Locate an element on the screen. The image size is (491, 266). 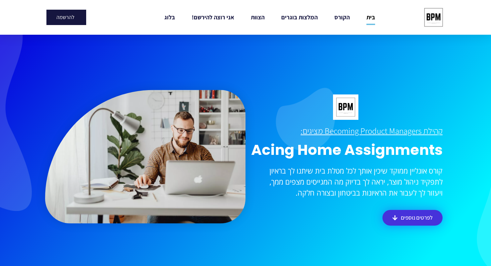
h1: Acing Home Assignments is located at coordinates (346, 150).